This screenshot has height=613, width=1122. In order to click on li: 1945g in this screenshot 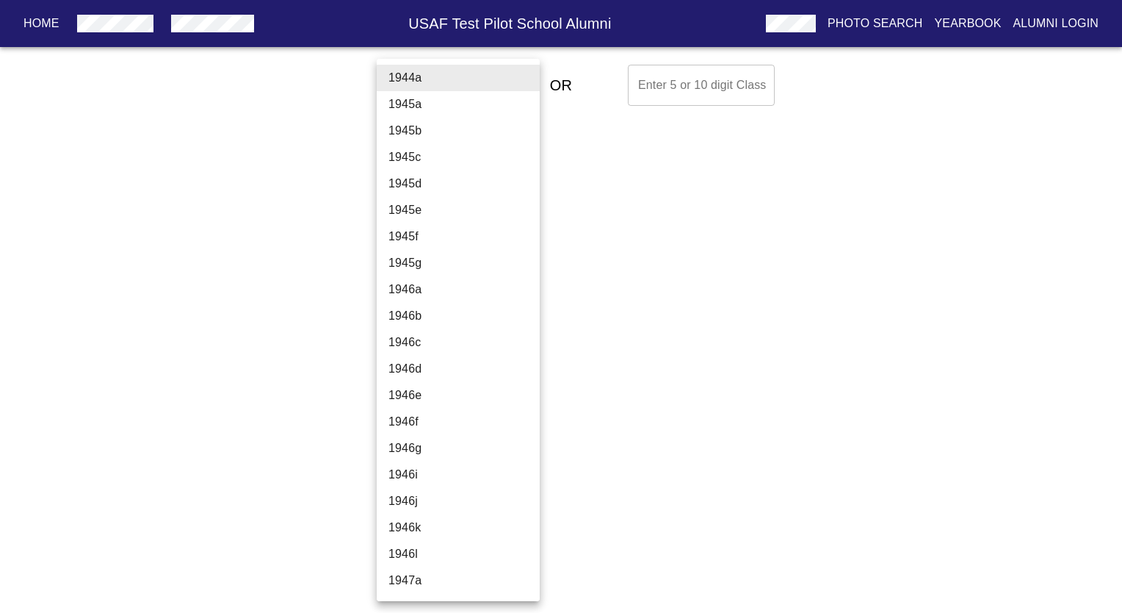, I will do `click(463, 263)`.